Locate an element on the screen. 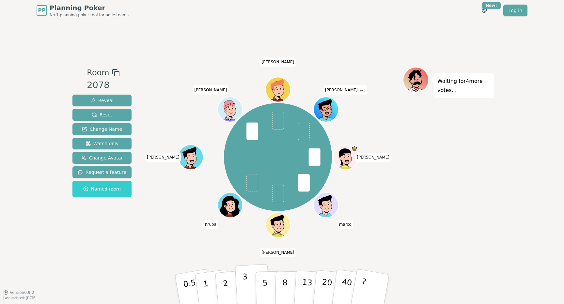 This screenshot has width=564, height=304. a: PPPlanning PokerNo.1 planning poker tool for agile teams is located at coordinates (83, 10).